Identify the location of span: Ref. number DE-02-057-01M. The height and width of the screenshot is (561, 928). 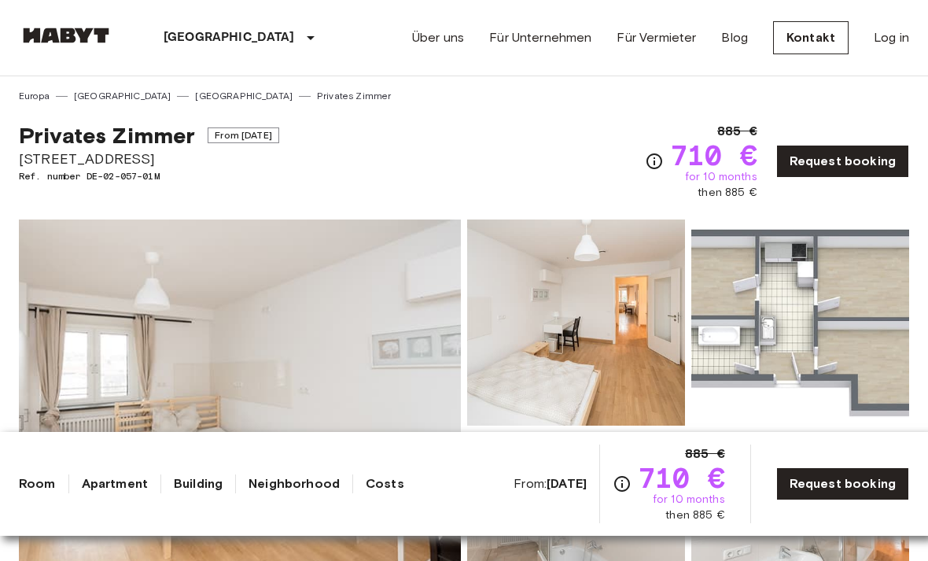
(149, 176).